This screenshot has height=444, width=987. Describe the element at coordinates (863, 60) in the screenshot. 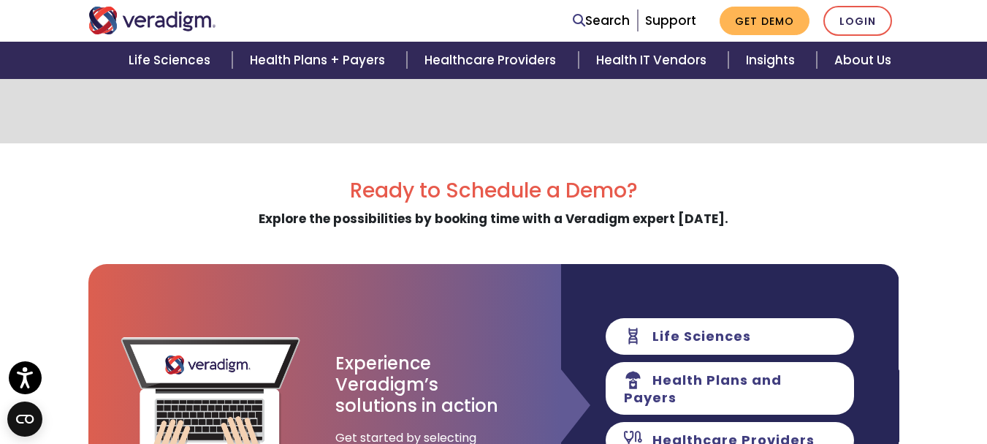

I see `a: About Us` at that location.